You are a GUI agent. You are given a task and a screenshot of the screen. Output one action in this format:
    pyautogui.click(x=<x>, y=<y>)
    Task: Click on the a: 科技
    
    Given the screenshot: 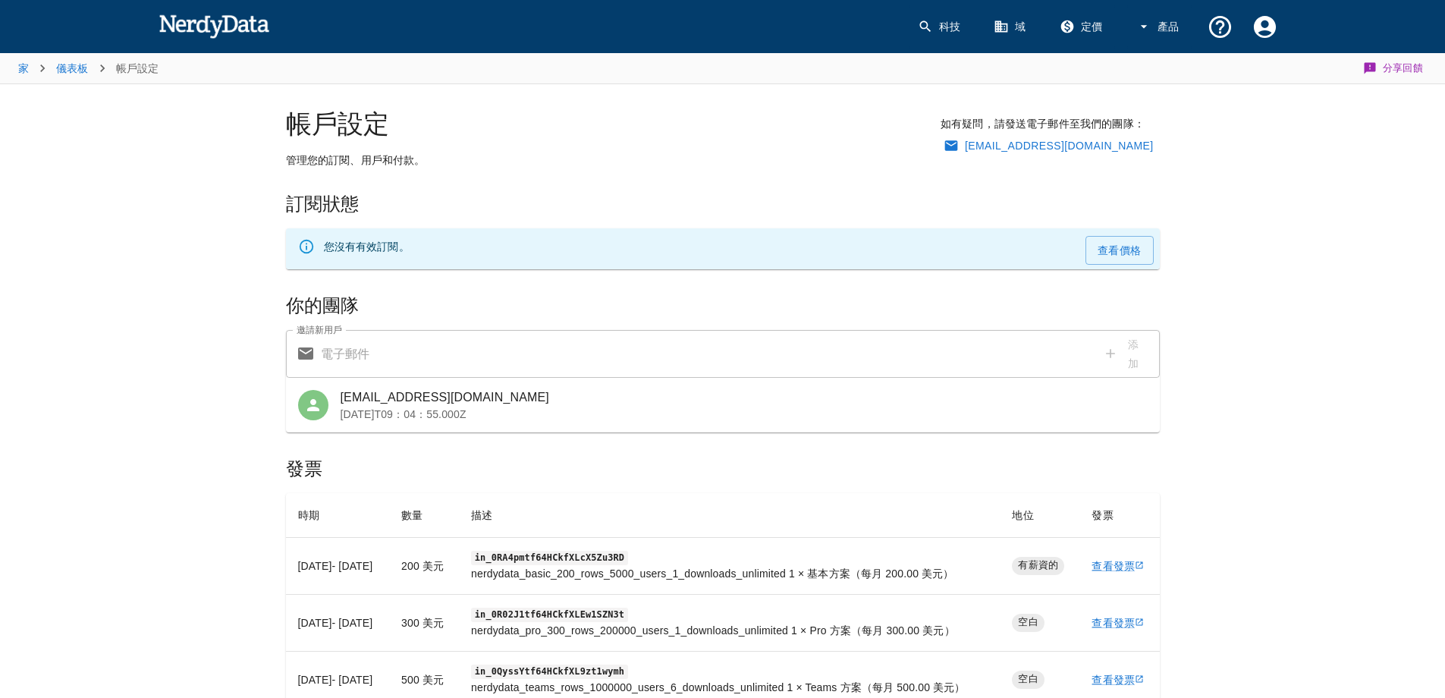 What is the action you would take?
    pyautogui.click(x=941, y=27)
    